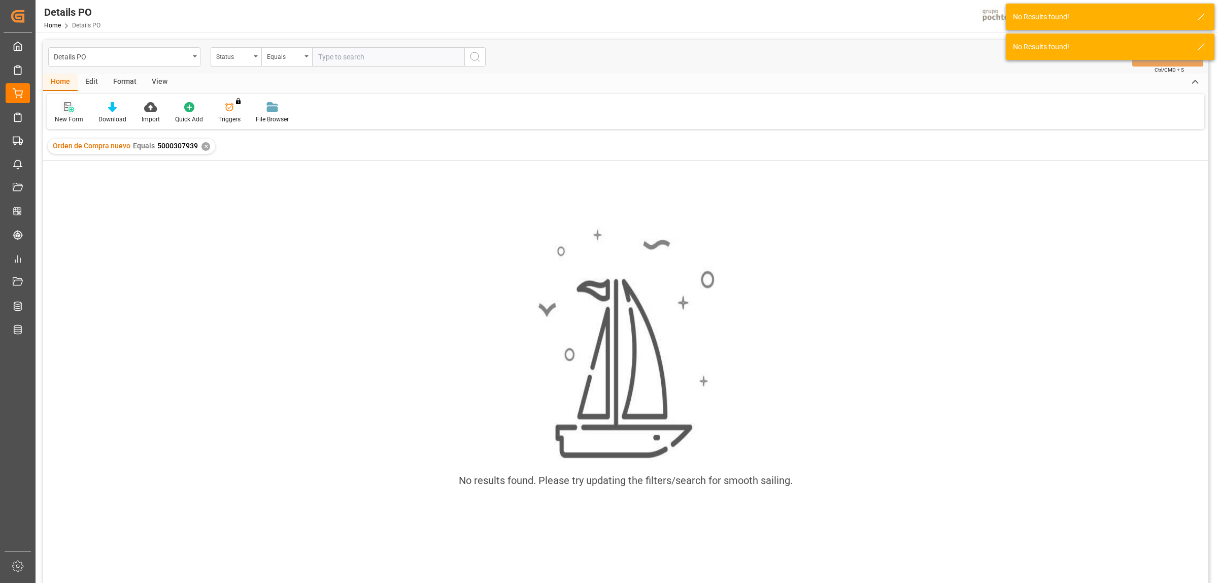  What do you see at coordinates (284, 55) in the screenshot?
I see `div: Equals` at bounding box center [284, 55].